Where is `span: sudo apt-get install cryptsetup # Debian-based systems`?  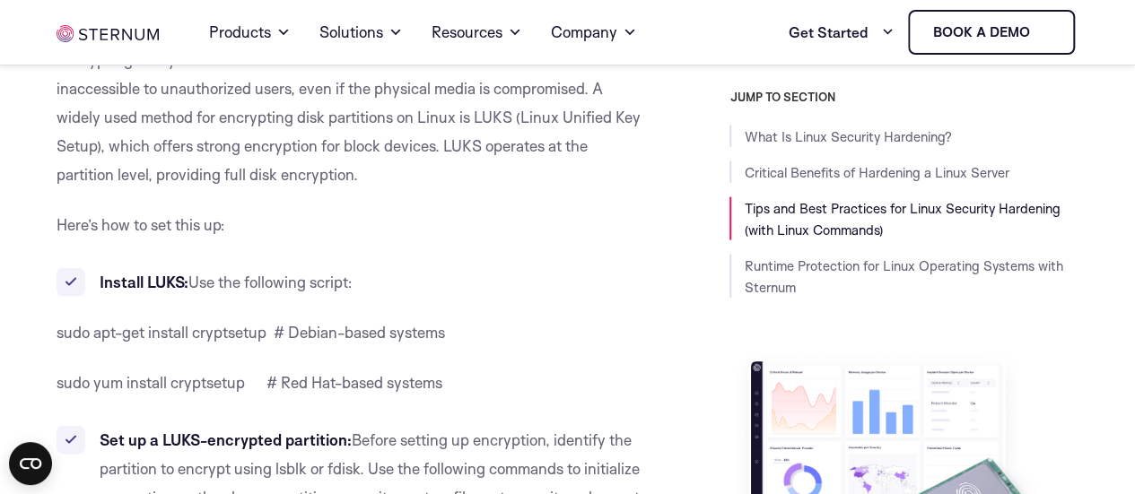 span: sudo apt-get install cryptsetup # Debian-based systems is located at coordinates (250, 332).